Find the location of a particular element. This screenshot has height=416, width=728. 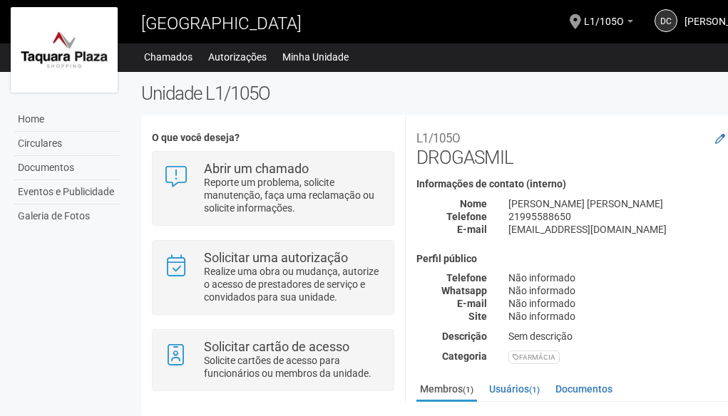

p: Solicite cartões de acesso para funcionários ou membros da unidade. is located at coordinates (293, 367).